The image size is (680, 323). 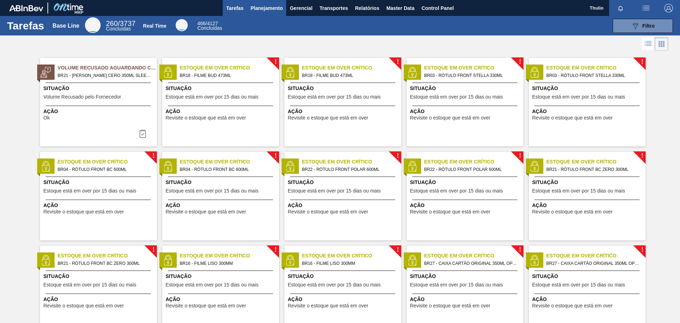 What do you see at coordinates (26, 26) in the screenshot?
I see `h1: Tarefas` at bounding box center [26, 26].